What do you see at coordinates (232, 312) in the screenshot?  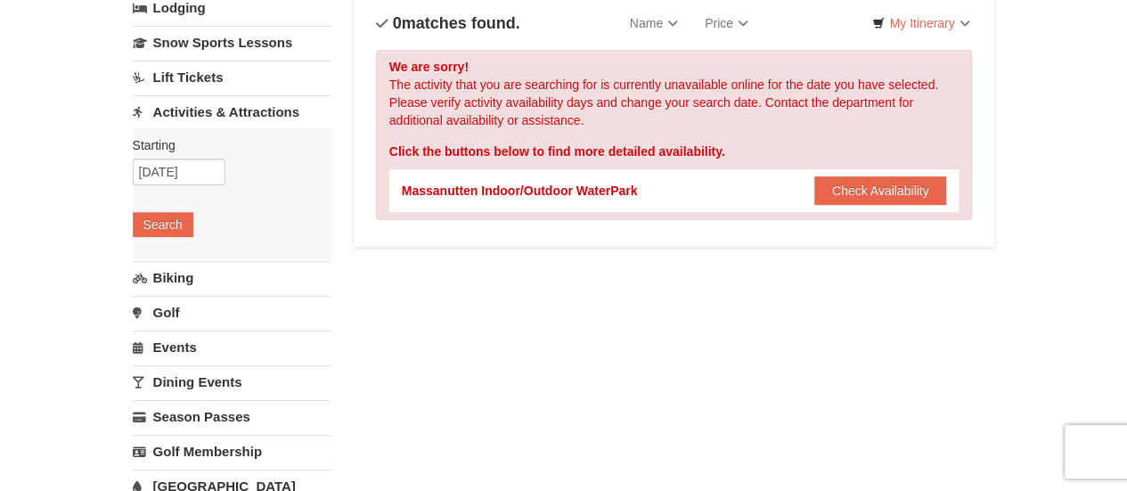 I see `a: Golf` at bounding box center [232, 312].